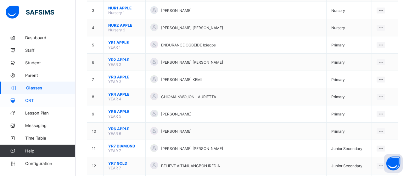 The image size is (409, 176). I want to click on span: YR1 APPLE, so click(124, 42).